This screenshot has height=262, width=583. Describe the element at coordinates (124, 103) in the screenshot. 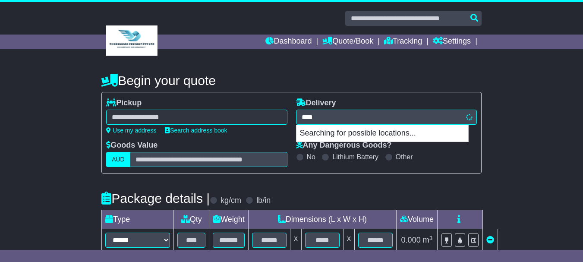

I see `label: Pickup` at that location.